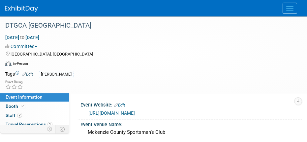  What do you see at coordinates (19, 115) in the screenshot?
I see `span: 2` at bounding box center [19, 115].